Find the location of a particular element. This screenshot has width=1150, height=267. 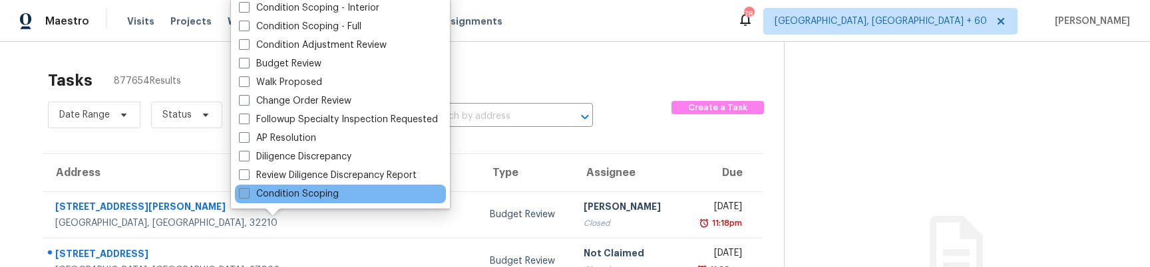

label: Condition Adjustment Review is located at coordinates (313, 45).